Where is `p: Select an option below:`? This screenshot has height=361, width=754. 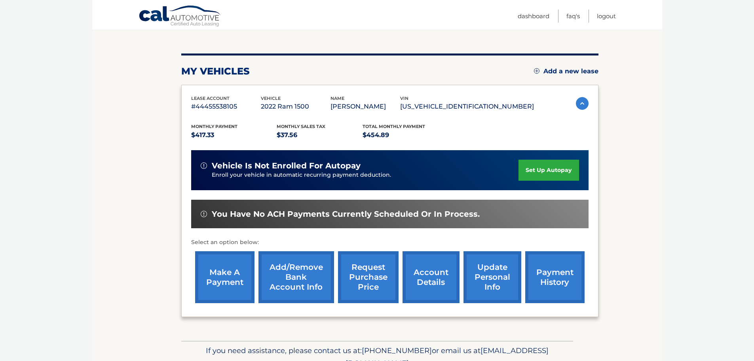 p: Select an option below: is located at coordinates (390, 242).